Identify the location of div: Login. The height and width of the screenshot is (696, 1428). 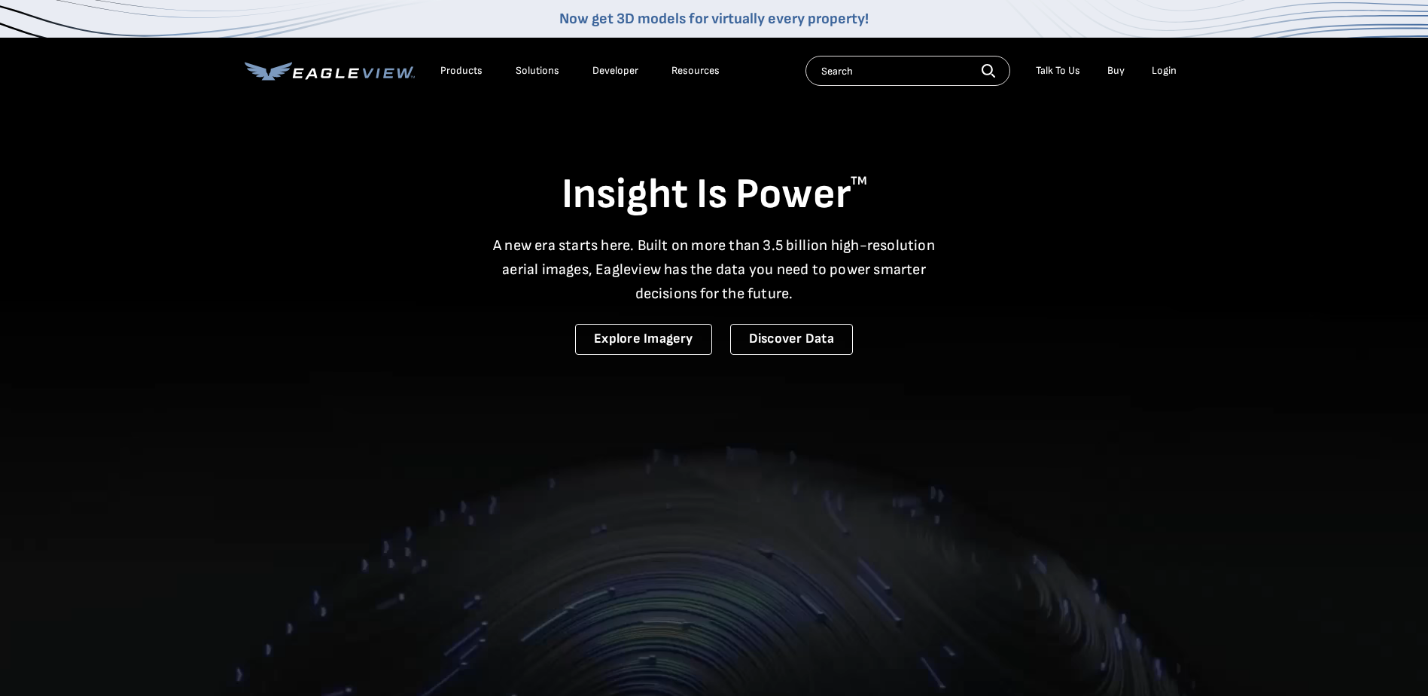
(1164, 71).